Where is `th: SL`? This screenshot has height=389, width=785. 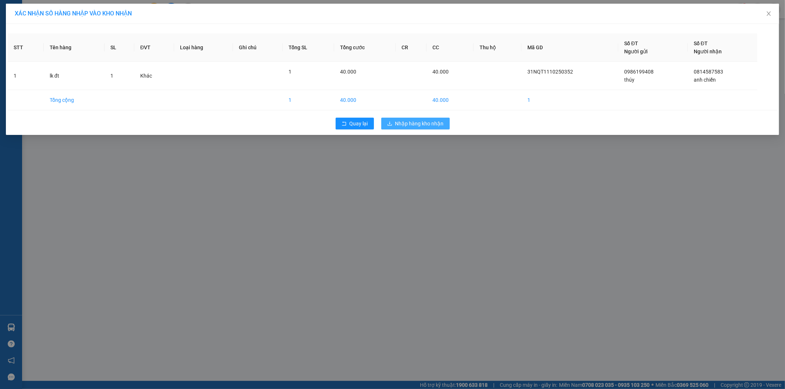 th: SL is located at coordinates (119, 47).